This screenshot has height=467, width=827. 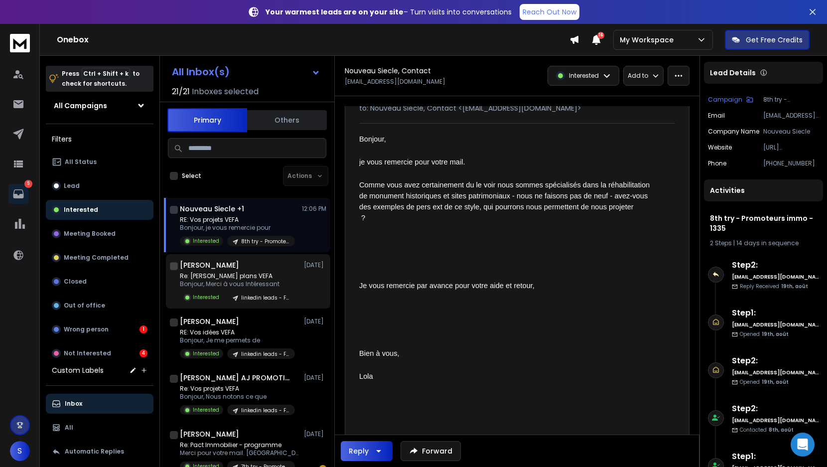 I want to click on p: Company Name, so click(x=733, y=132).